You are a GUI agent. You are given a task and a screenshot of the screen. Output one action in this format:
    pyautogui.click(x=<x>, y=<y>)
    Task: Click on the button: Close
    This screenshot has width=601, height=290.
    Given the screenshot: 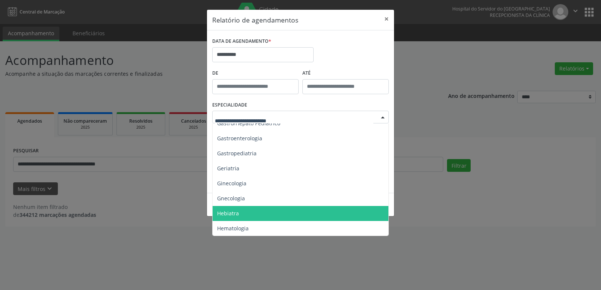 What is the action you would take?
    pyautogui.click(x=386, y=19)
    